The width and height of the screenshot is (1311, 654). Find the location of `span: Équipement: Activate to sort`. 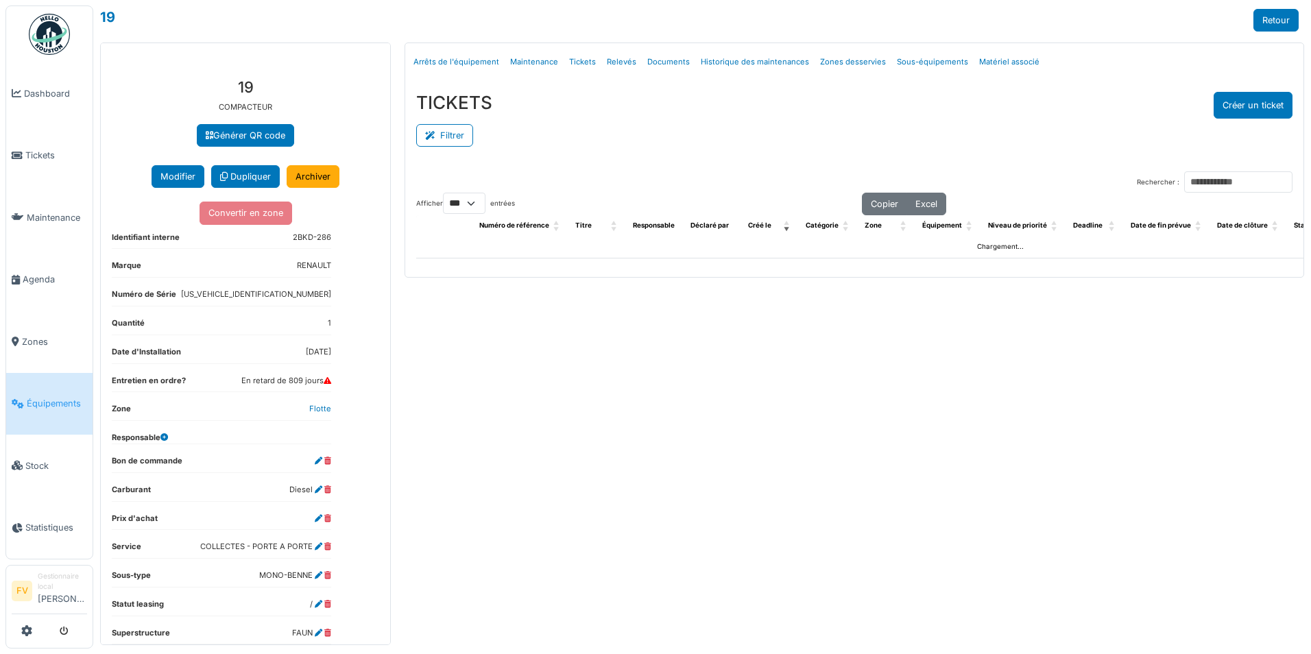

span: Équipement: Activate to sort is located at coordinates (970, 226).